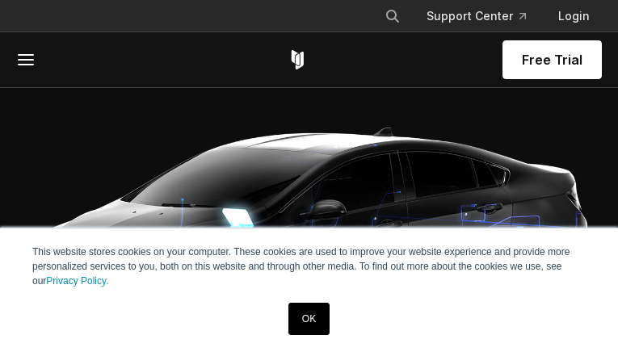  Describe the element at coordinates (393, 16) in the screenshot. I see `button: Search` at that location.